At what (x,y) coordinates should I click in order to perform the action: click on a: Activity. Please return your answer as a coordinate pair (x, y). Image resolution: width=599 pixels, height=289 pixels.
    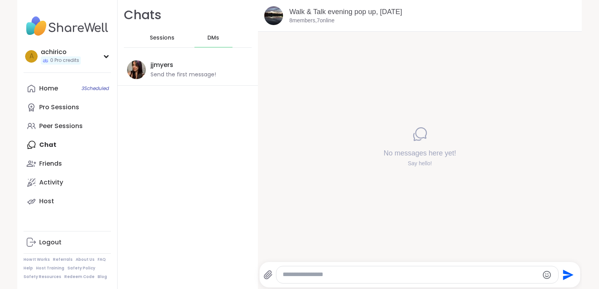
    Looking at the image, I should click on (67, 183).